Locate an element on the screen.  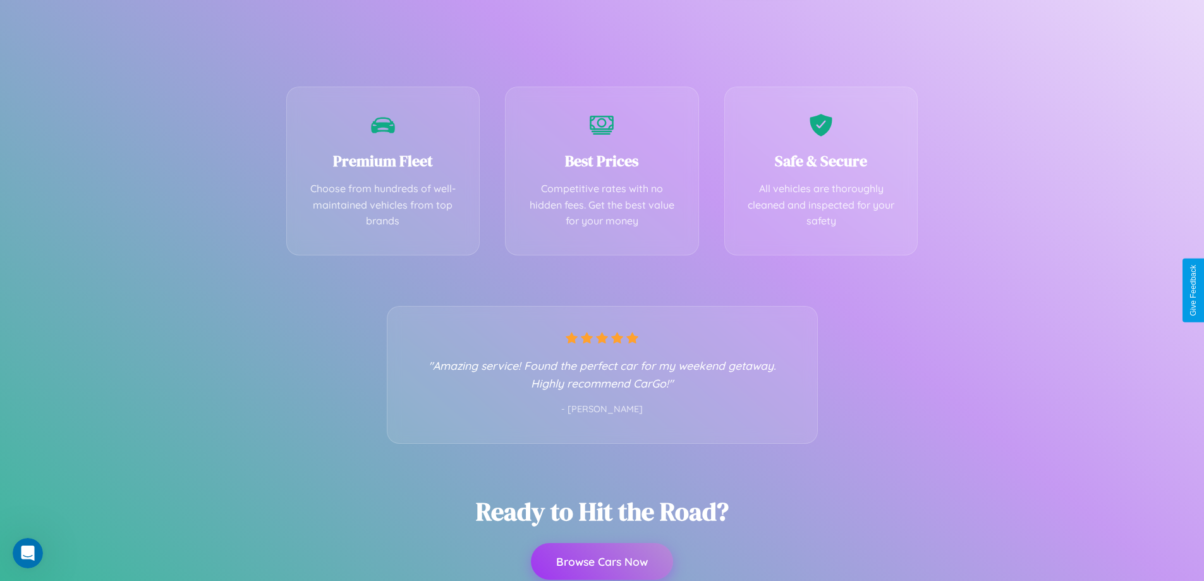
h3: Best Prices is located at coordinates (602, 161).